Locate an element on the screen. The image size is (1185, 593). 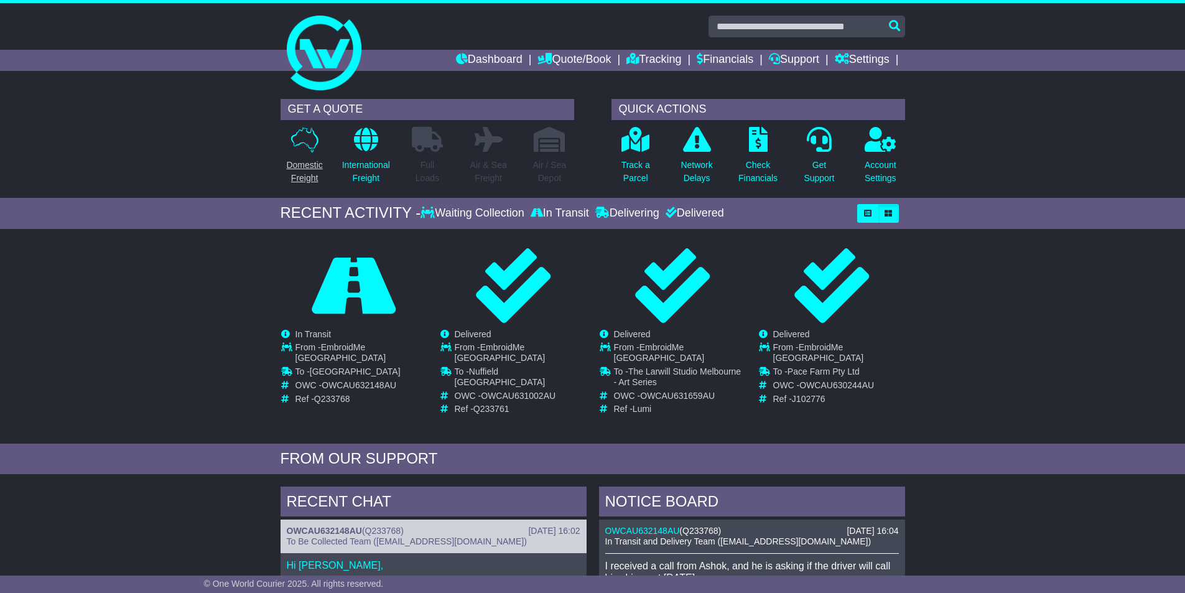
div: Waiting Collection is located at coordinates (473, 213).